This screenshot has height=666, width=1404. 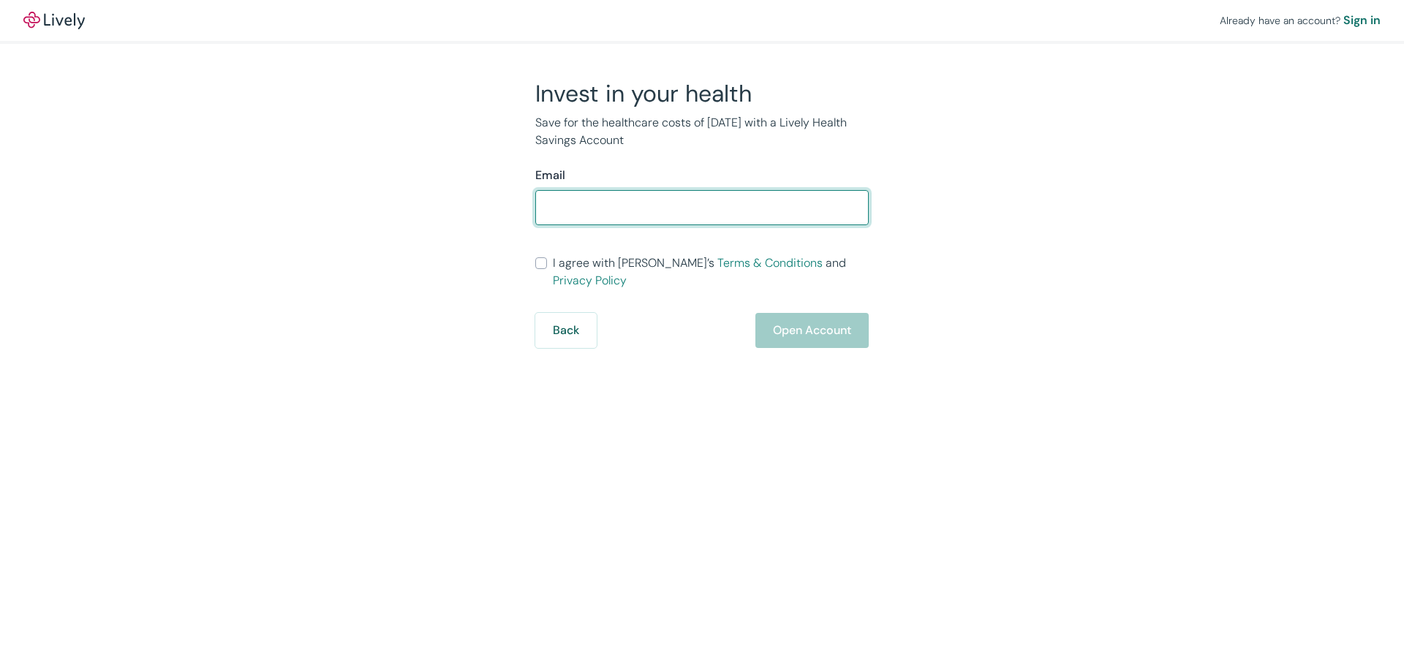 What do you see at coordinates (54, 20) in the screenshot?
I see `a: LivelyLively` at bounding box center [54, 20].